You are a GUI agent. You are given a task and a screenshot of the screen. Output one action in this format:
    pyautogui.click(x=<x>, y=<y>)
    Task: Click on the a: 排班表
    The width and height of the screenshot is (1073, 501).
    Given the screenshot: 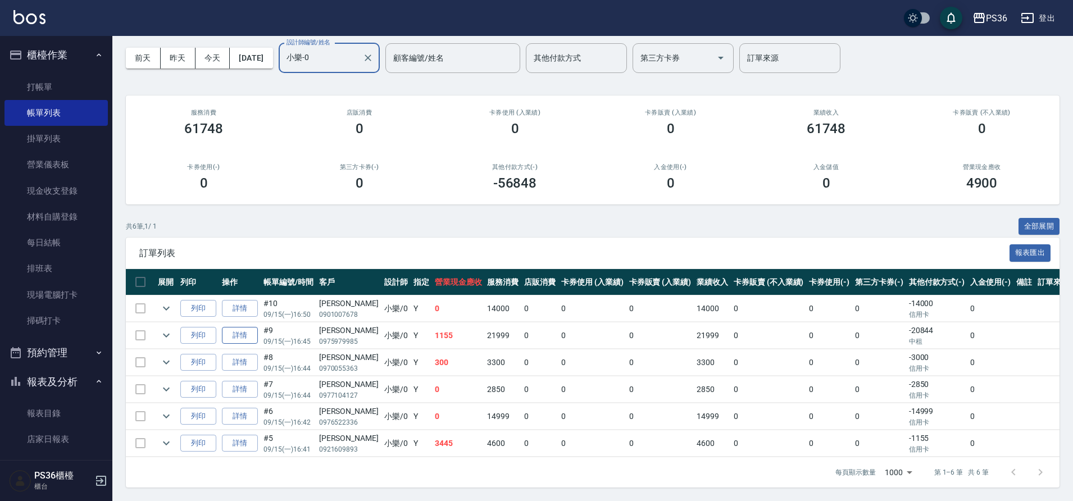 What is the action you would take?
    pyautogui.click(x=56, y=268)
    